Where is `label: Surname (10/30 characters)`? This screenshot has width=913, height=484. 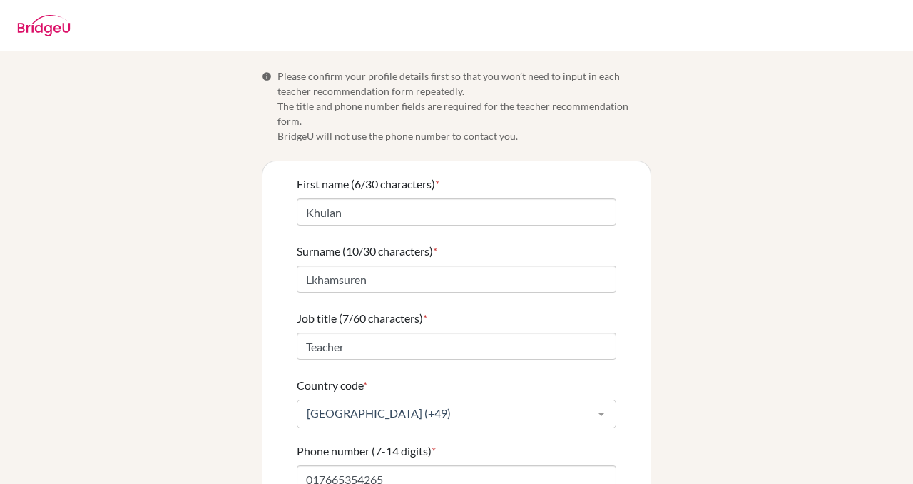
label: Surname (10/30 characters) is located at coordinates (367, 251).